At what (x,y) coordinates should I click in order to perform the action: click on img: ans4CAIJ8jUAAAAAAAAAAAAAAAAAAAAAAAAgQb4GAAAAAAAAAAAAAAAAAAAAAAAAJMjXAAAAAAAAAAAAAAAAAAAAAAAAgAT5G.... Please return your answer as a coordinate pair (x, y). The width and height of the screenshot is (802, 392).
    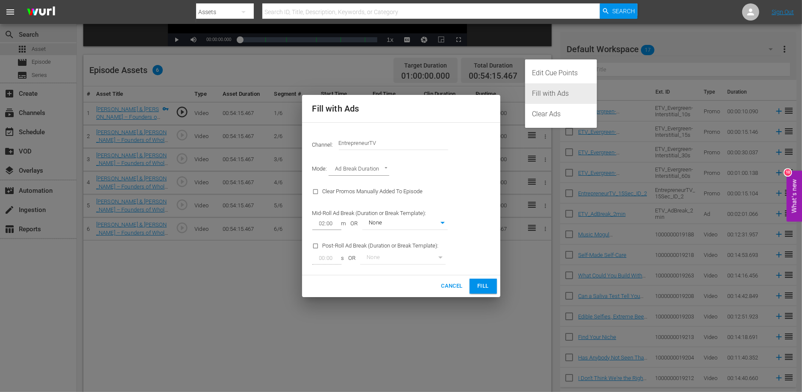
    Looking at the image, I should click on (41, 12).